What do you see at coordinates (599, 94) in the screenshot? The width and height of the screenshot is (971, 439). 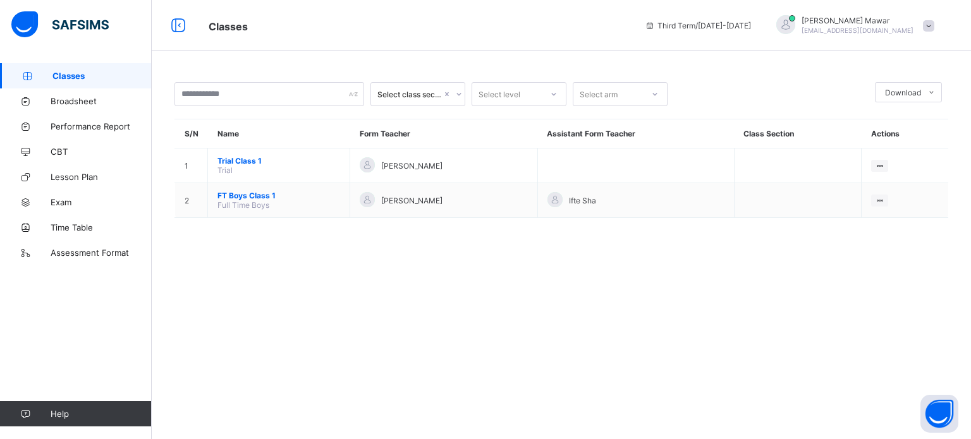 I see `div: Select arm` at bounding box center [599, 94].